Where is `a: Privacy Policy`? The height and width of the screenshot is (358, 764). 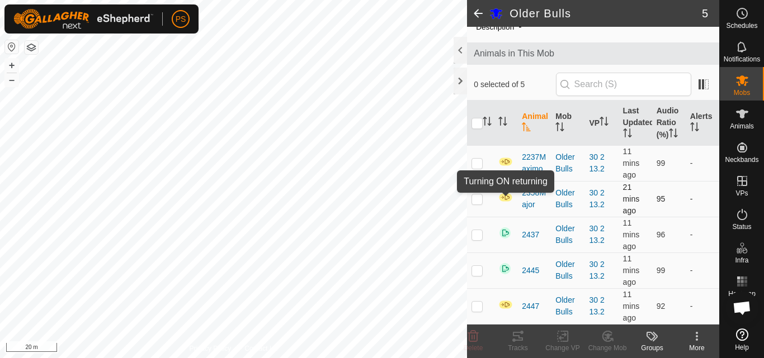
a: Privacy Policy is located at coordinates (210, 349).